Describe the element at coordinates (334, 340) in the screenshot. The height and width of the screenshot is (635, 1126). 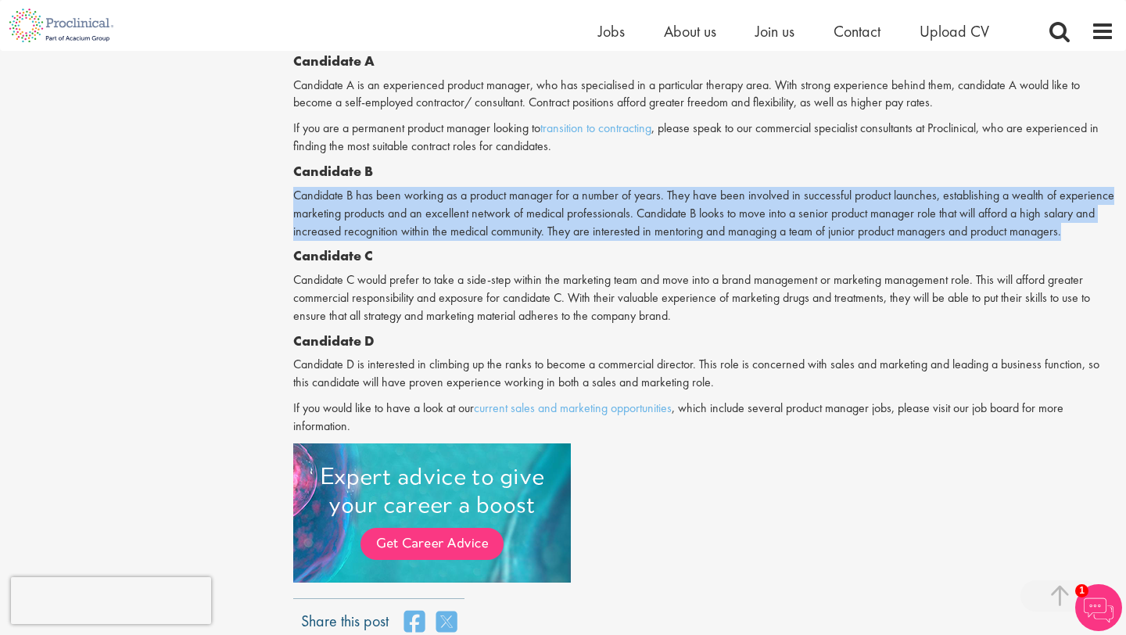
I see `b: Candidate D` at that location.